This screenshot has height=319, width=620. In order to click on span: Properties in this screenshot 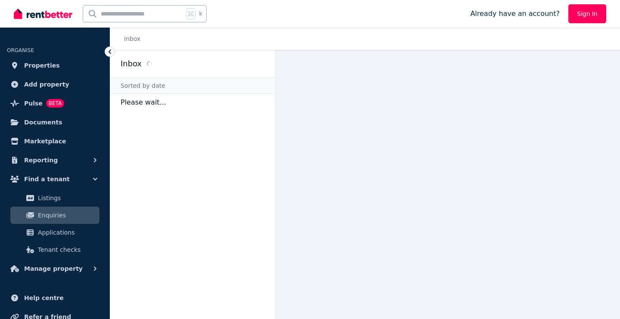, I will do `click(42, 65)`.